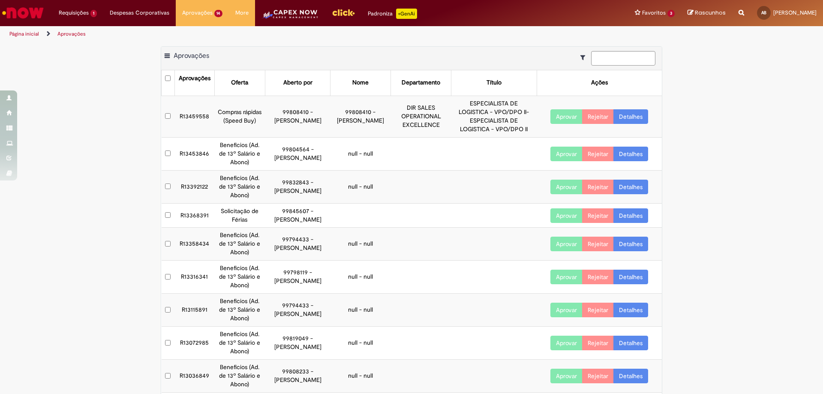  What do you see at coordinates (194, 187) in the screenshot?
I see `td: R13392122` at bounding box center [194, 187].